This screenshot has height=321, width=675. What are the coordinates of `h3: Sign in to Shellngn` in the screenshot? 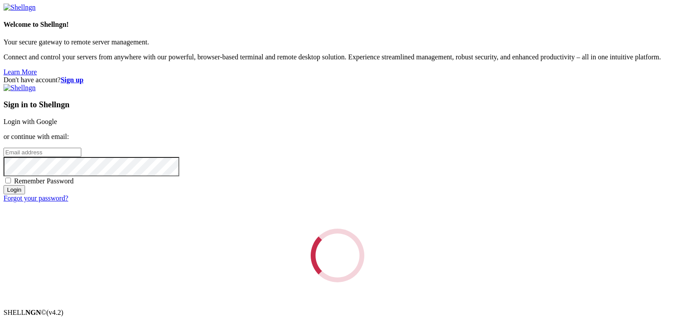 It's located at (337, 105).